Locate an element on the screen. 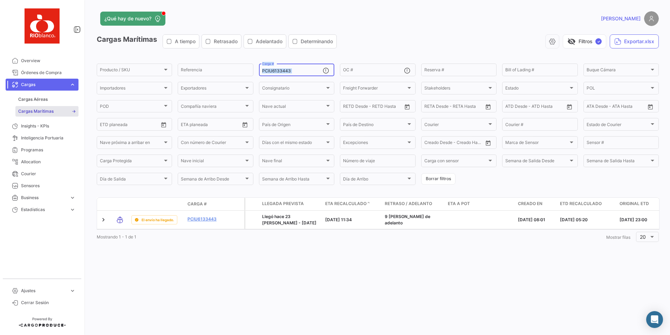 The height and width of the screenshot is (335, 670). a: Overview is located at coordinates (42, 61).